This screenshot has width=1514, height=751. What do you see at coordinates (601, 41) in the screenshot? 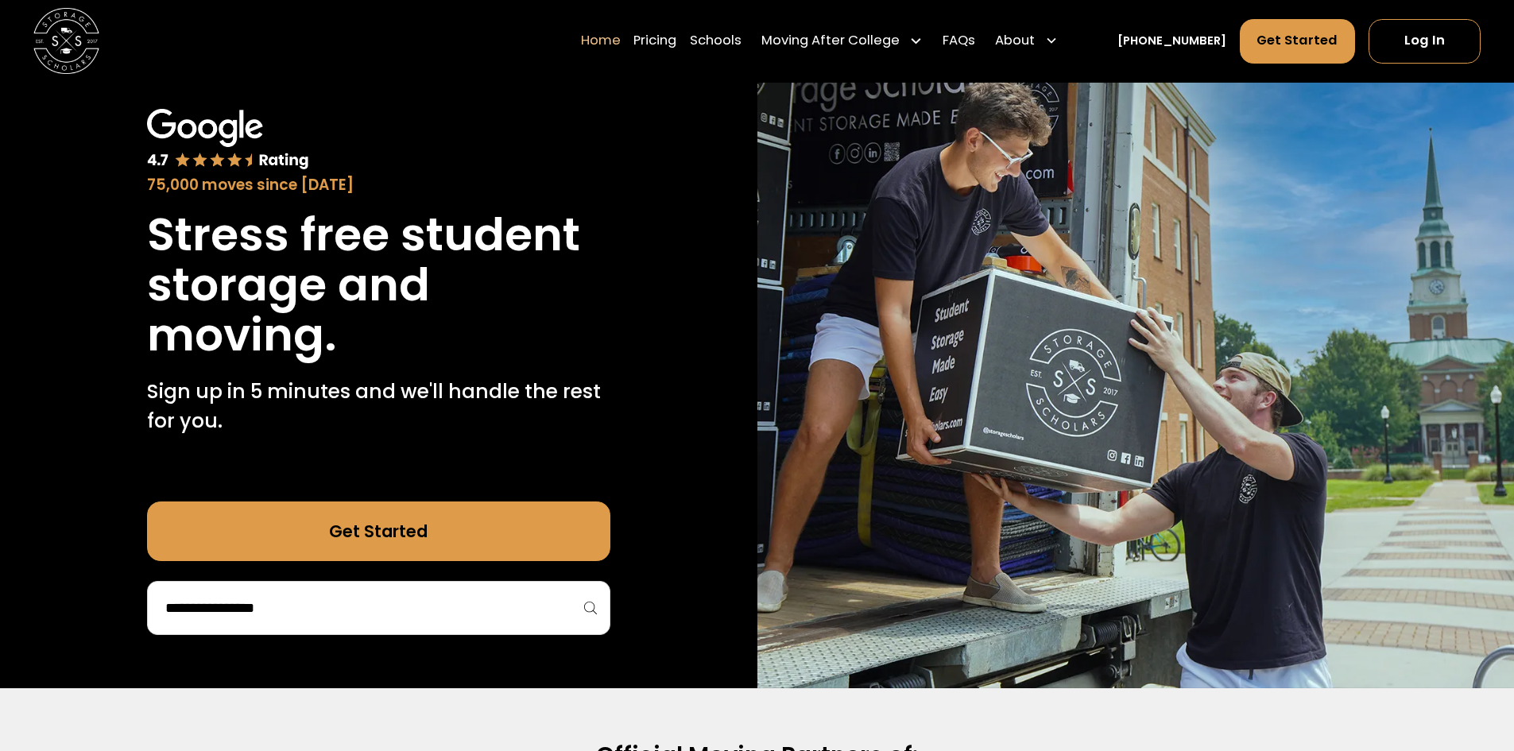
I see `a: Home` at bounding box center [601, 41].